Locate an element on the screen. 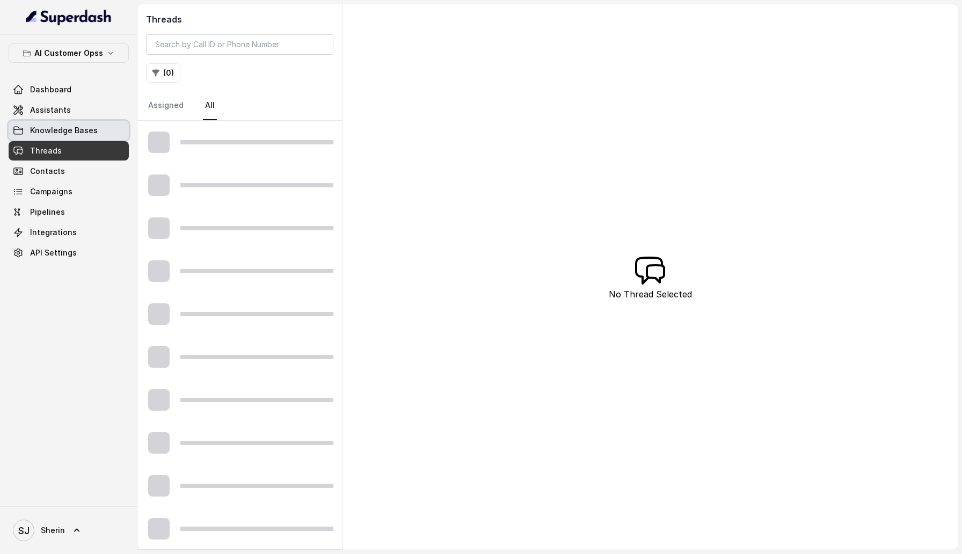 This screenshot has width=962, height=554. a: Contacts is located at coordinates (69, 171).